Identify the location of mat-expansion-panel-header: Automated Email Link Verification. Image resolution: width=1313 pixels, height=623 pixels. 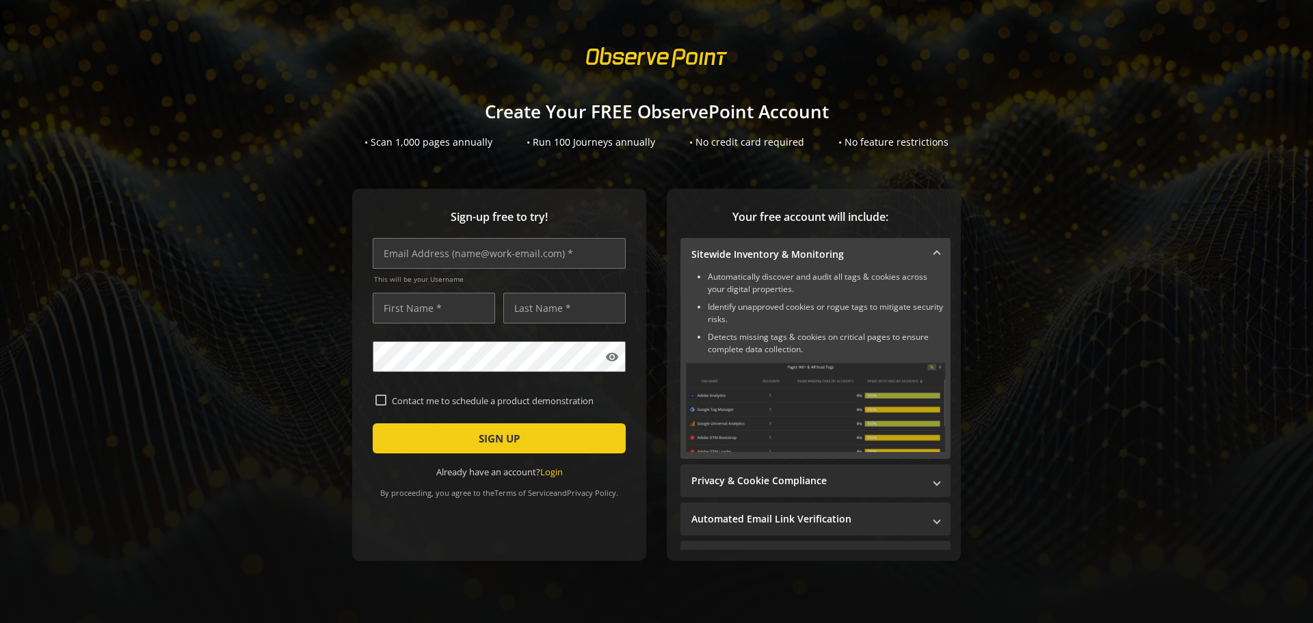
(815, 519).